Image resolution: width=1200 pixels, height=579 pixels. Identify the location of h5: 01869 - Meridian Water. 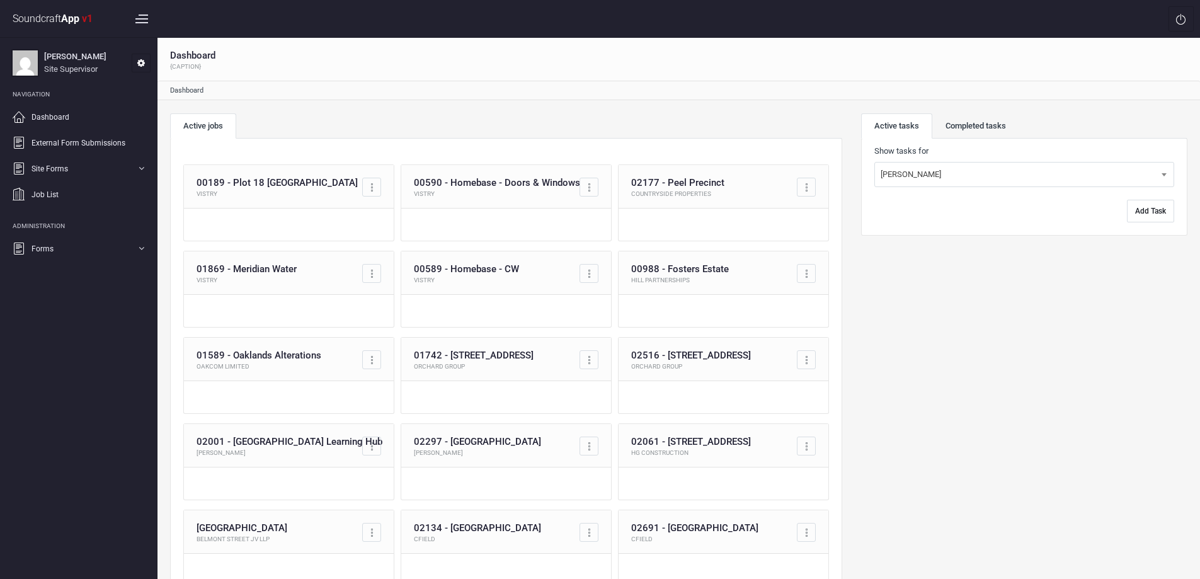
(246, 269).